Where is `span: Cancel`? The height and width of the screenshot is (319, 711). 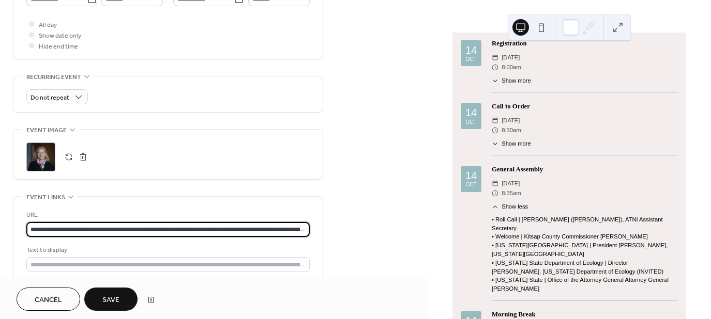 span: Cancel is located at coordinates (48, 300).